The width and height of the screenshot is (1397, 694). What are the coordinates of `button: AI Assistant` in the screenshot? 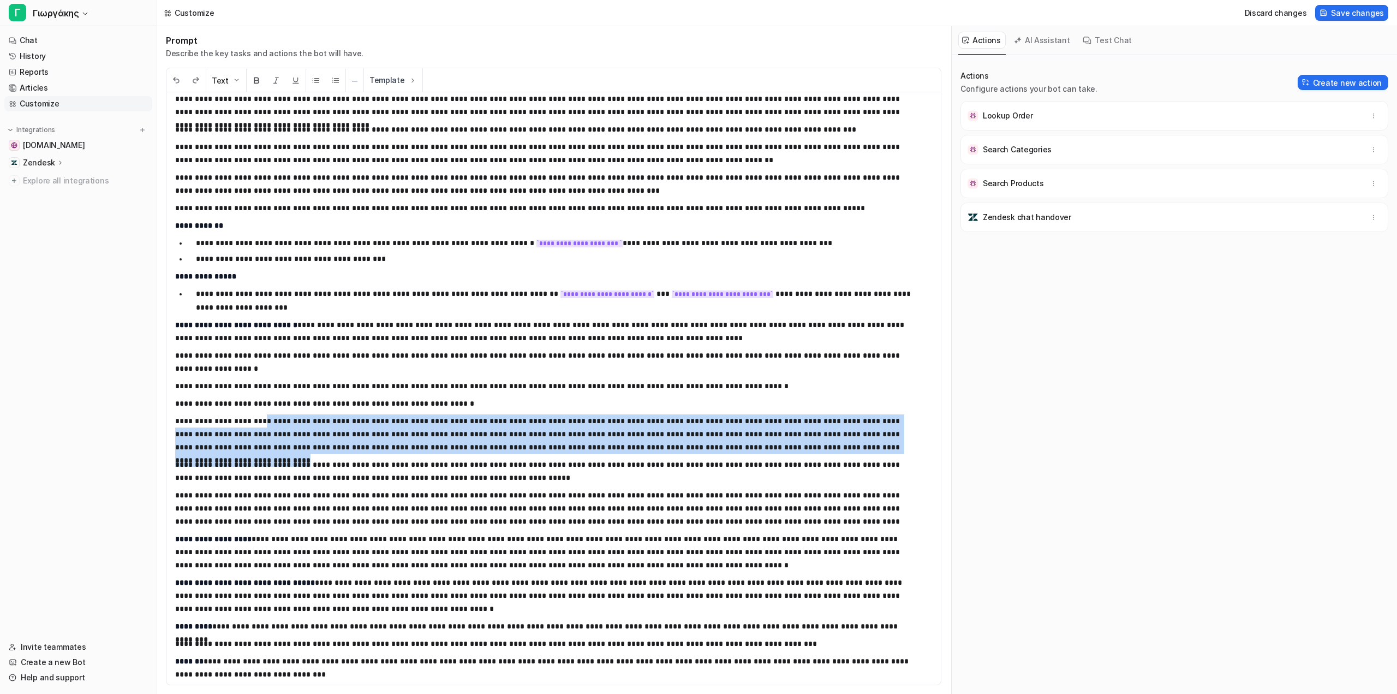 It's located at (1042, 40).